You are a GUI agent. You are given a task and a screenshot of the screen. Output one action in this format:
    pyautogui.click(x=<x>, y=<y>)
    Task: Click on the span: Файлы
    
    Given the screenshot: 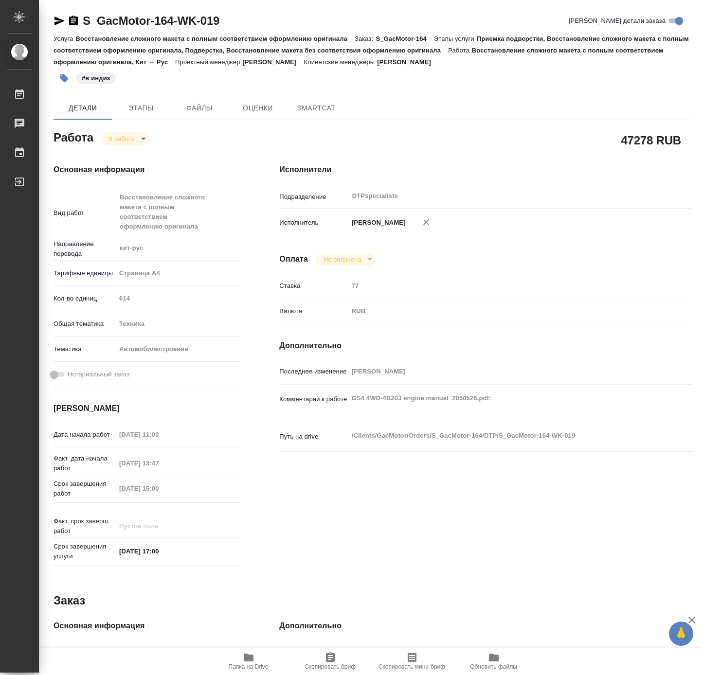 What is the action you would take?
    pyautogui.click(x=199, y=108)
    